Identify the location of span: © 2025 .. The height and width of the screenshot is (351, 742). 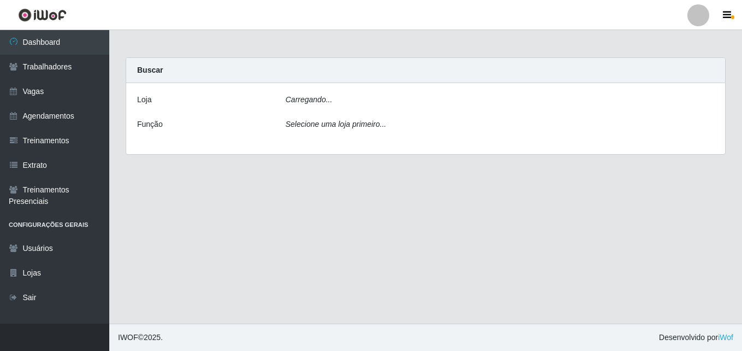
(140, 337).